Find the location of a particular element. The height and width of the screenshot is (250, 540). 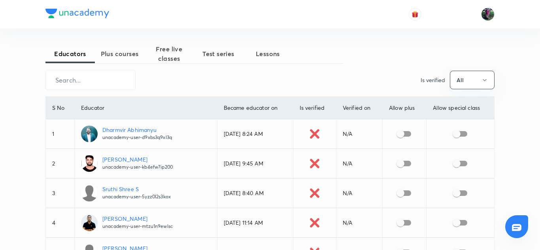

th: Verified on is located at coordinates (359, 108).